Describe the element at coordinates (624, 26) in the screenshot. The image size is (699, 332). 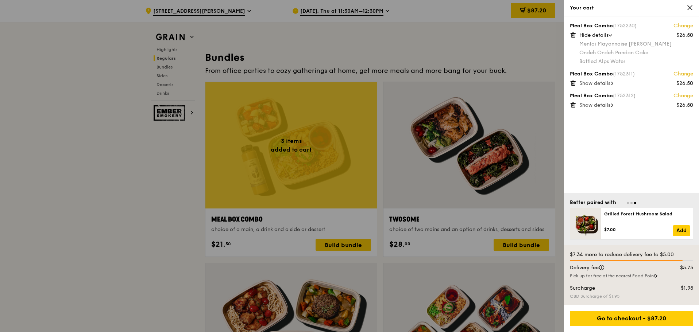
I see `span: (1752230)` at that location.